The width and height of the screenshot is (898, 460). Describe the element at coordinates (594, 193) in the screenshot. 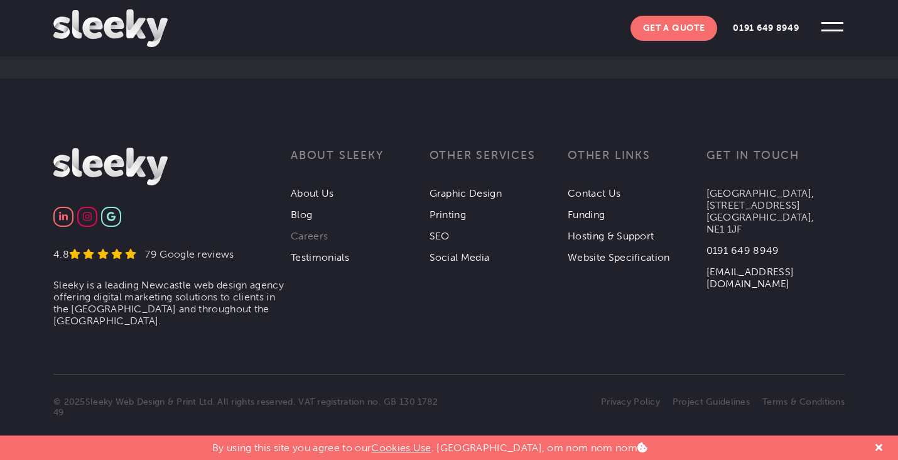

I see `a: Contact Us` at that location.